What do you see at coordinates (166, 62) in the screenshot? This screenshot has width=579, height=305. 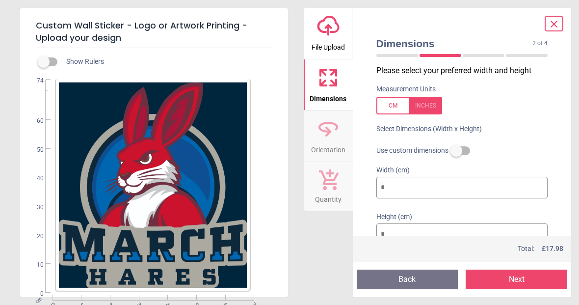 I see `div: Show Rulers` at bounding box center [166, 62].